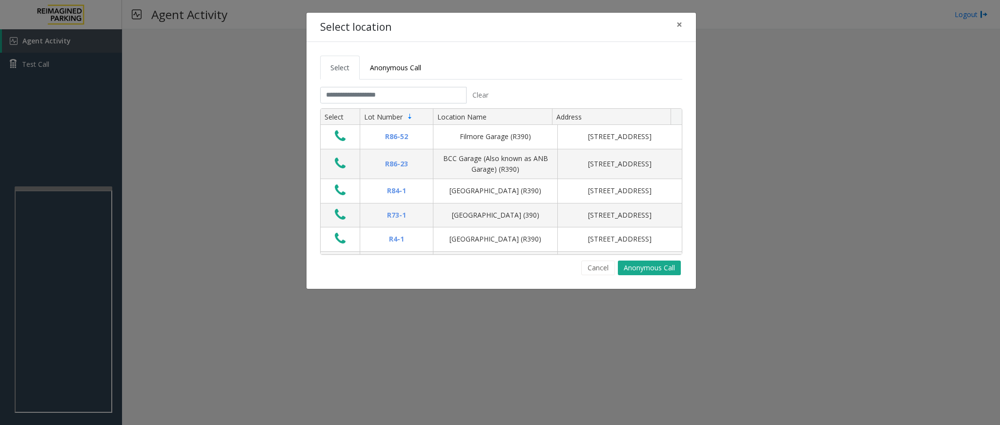 The image size is (1000, 425). I want to click on span: Lot Number, so click(383, 117).